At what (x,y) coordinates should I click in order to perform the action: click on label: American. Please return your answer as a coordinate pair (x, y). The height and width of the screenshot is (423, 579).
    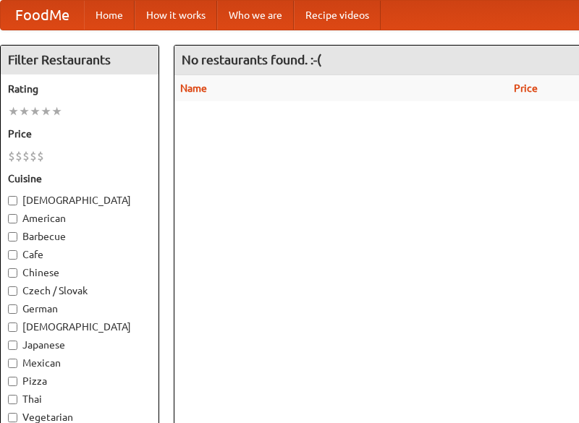
    Looking at the image, I should click on (80, 218).